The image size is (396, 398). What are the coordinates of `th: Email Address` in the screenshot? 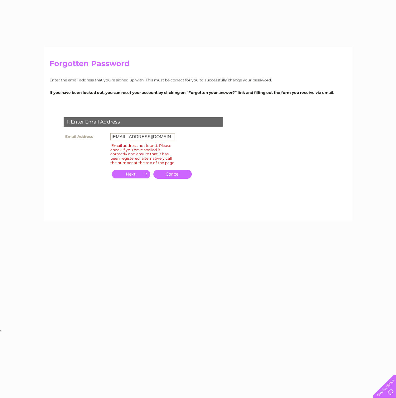 It's located at (85, 137).